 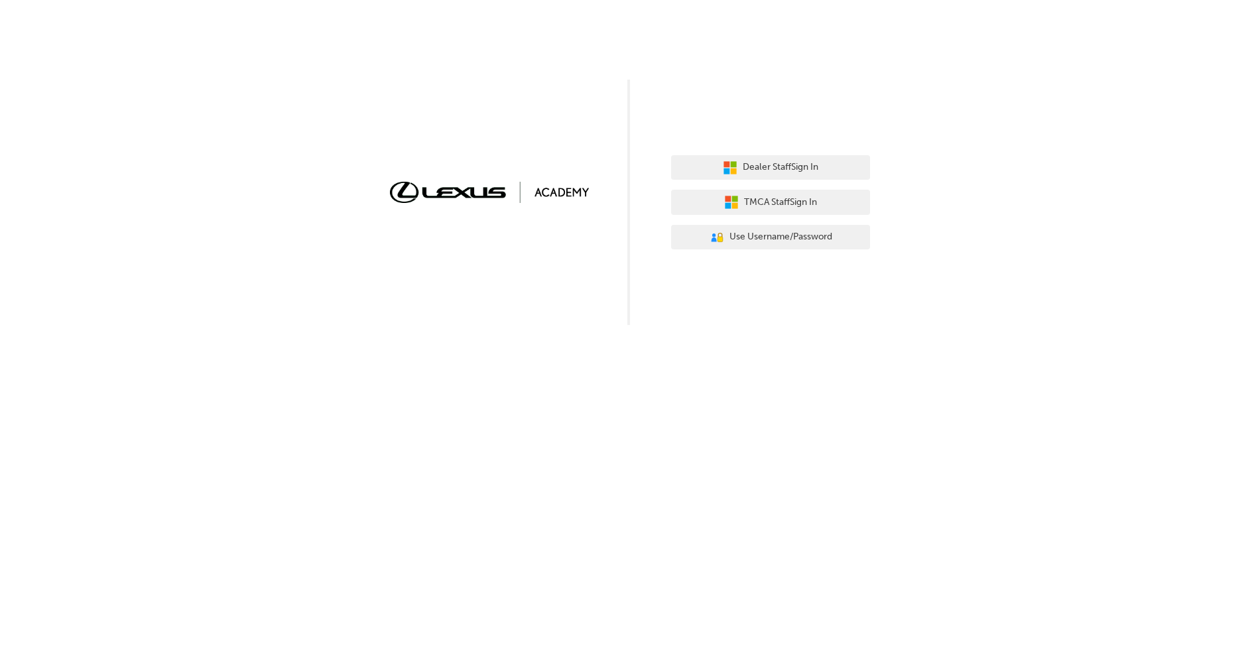 What do you see at coordinates (771, 237) in the screenshot?
I see `button: Use Username/Password` at bounding box center [771, 237].